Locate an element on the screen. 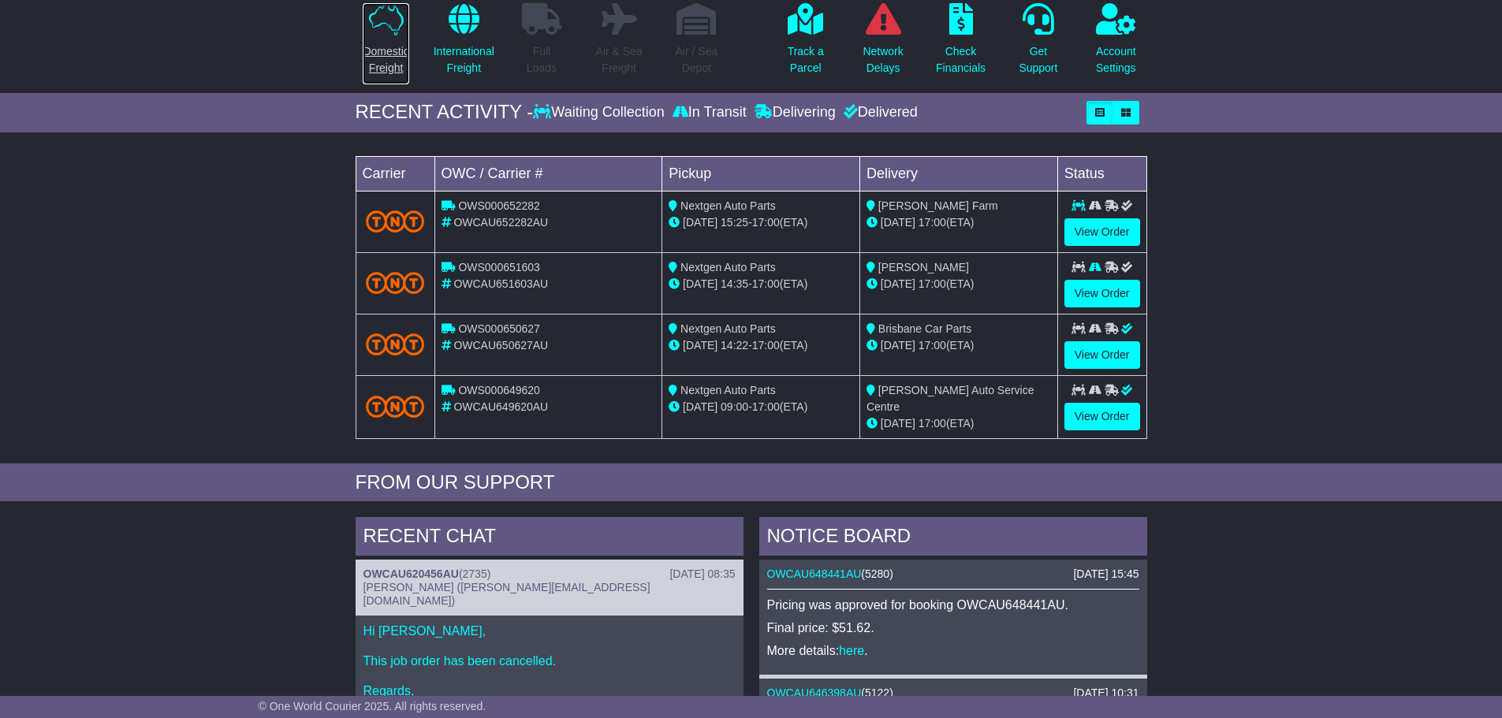  a: Track aParcel is located at coordinates (806, 43).